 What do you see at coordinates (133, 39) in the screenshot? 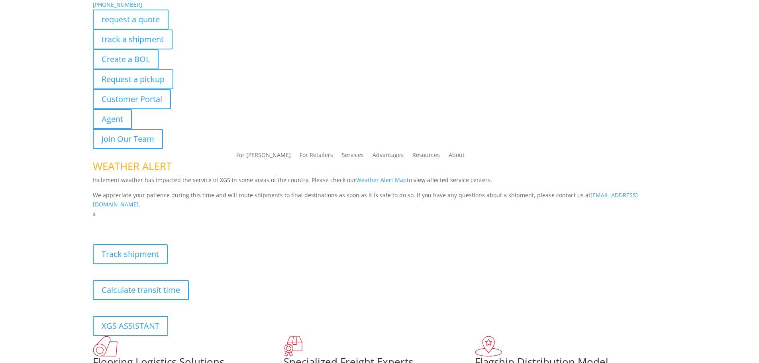
I see `a: track a shipment` at bounding box center [133, 39].